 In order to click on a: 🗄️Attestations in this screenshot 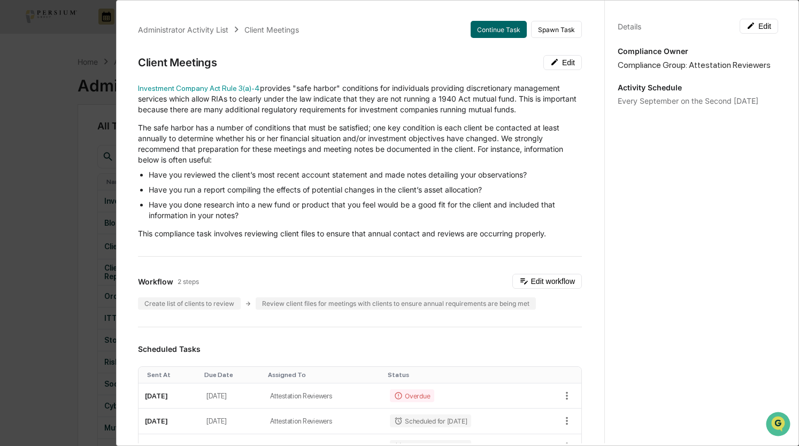, I will do `click(105, 140)`.